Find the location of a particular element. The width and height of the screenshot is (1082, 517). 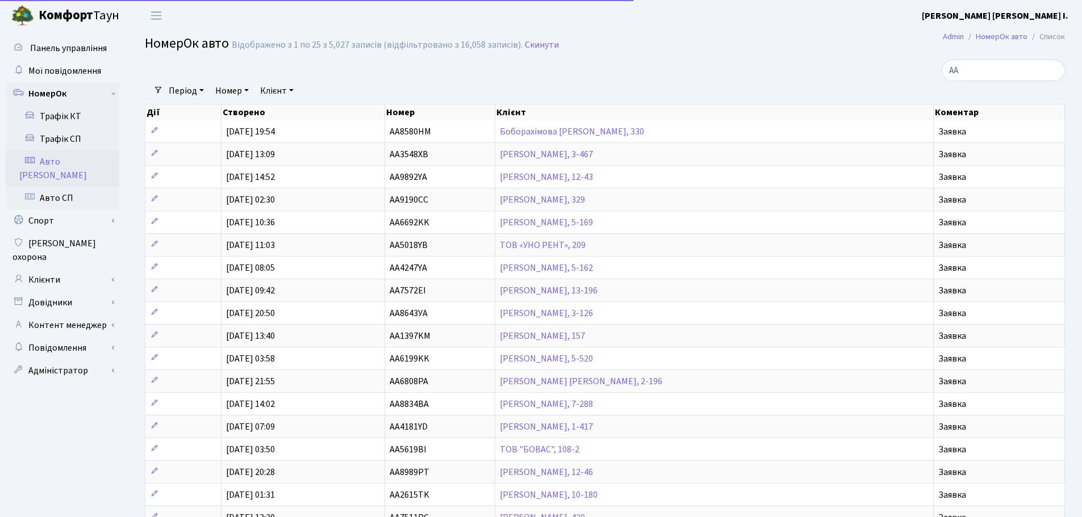

a: Трафік КТ is located at coordinates (62, 116).